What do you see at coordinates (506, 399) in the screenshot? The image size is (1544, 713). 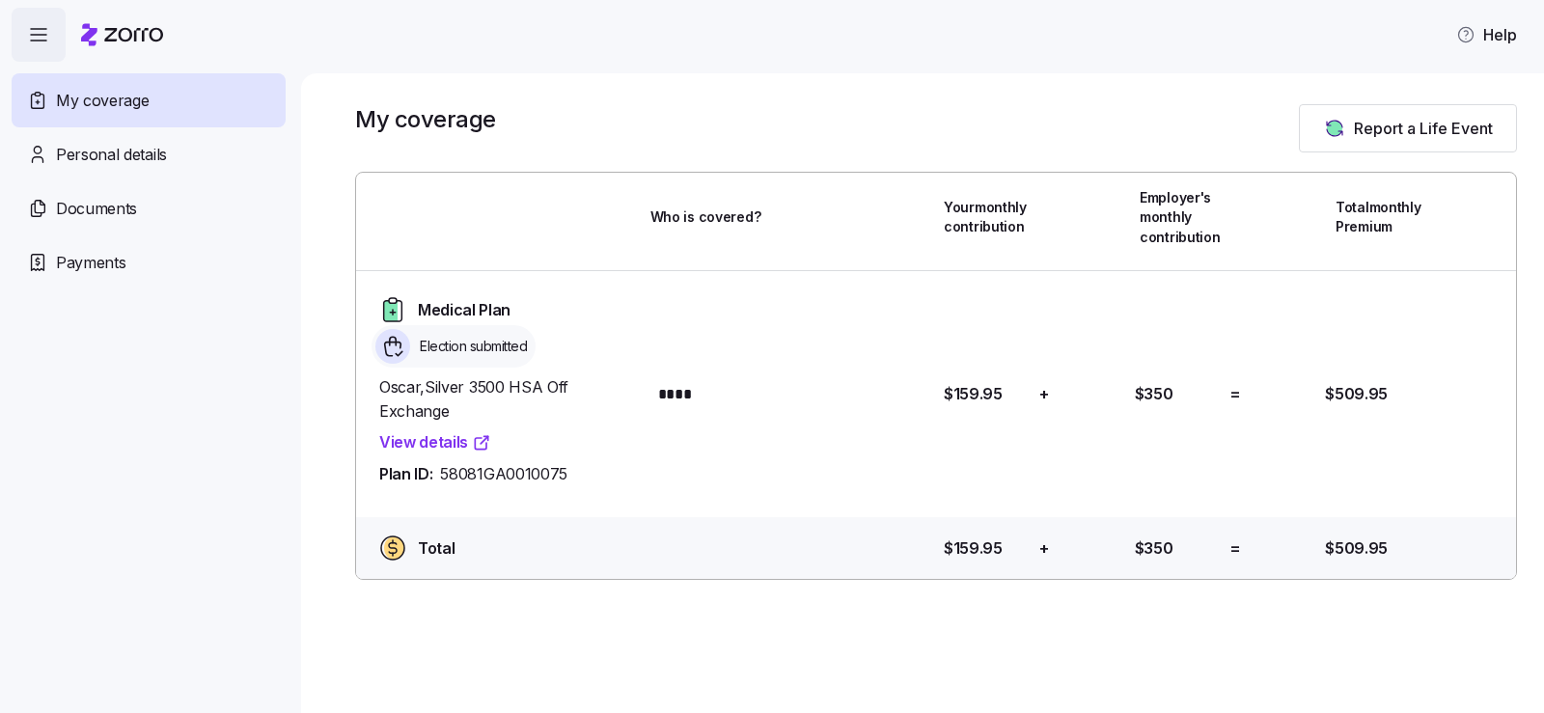 I see `span: Oscar , Silver 3500 HSA Off Exchange` at bounding box center [506, 399].